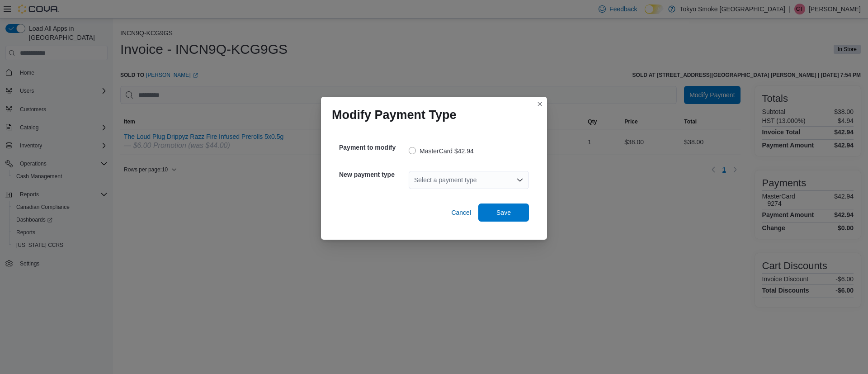 The width and height of the screenshot is (868, 374). What do you see at coordinates (415, 180) in the screenshot?
I see `input: Accessible screen reader label` at bounding box center [415, 180].